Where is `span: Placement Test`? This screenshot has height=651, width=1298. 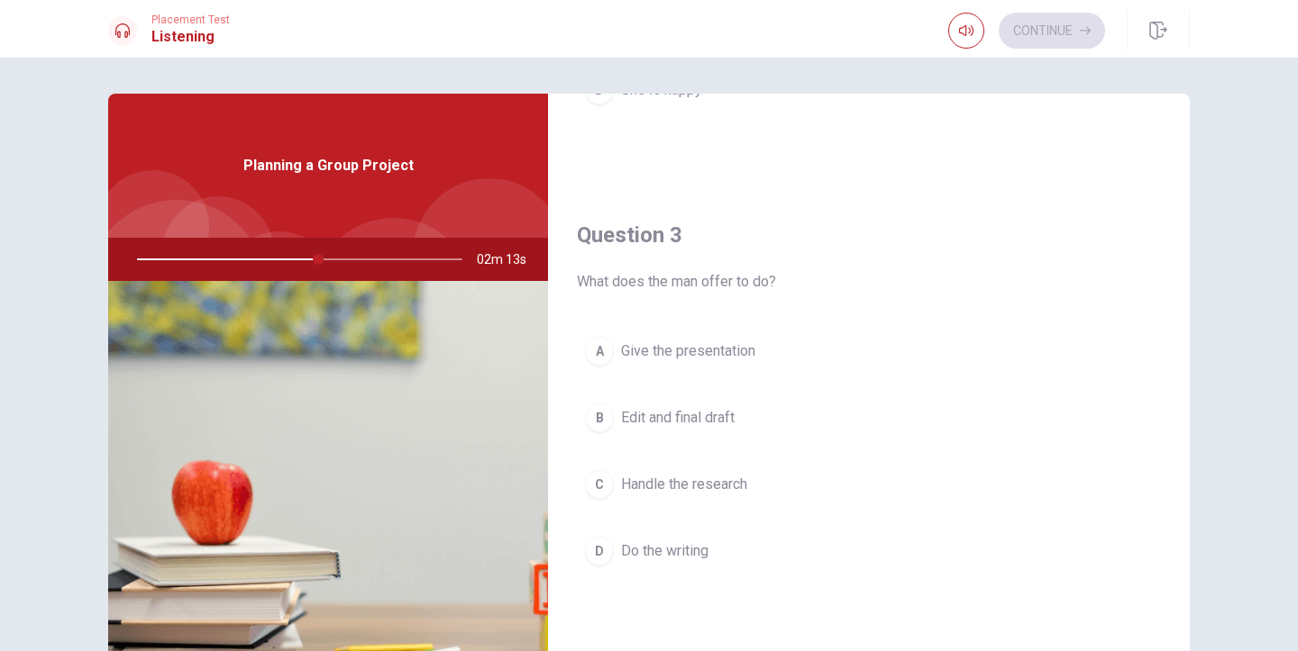
span: Placement Test is located at coordinates (190, 20).